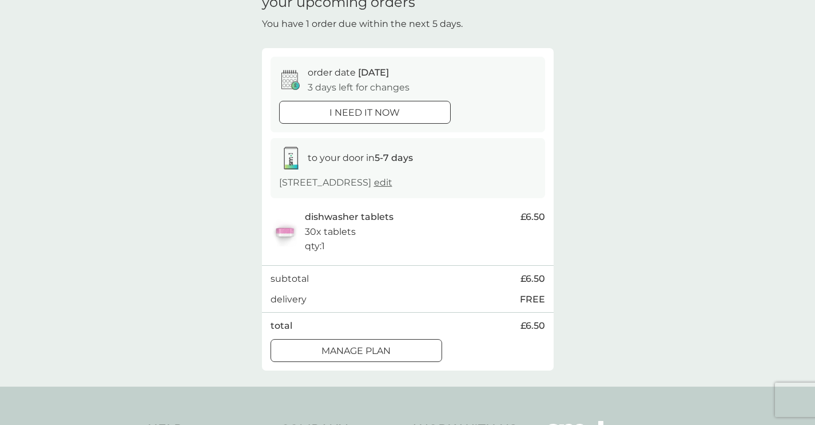 This screenshot has height=425, width=815. Describe the element at coordinates (290, 279) in the screenshot. I see `p: subtotal` at that location.